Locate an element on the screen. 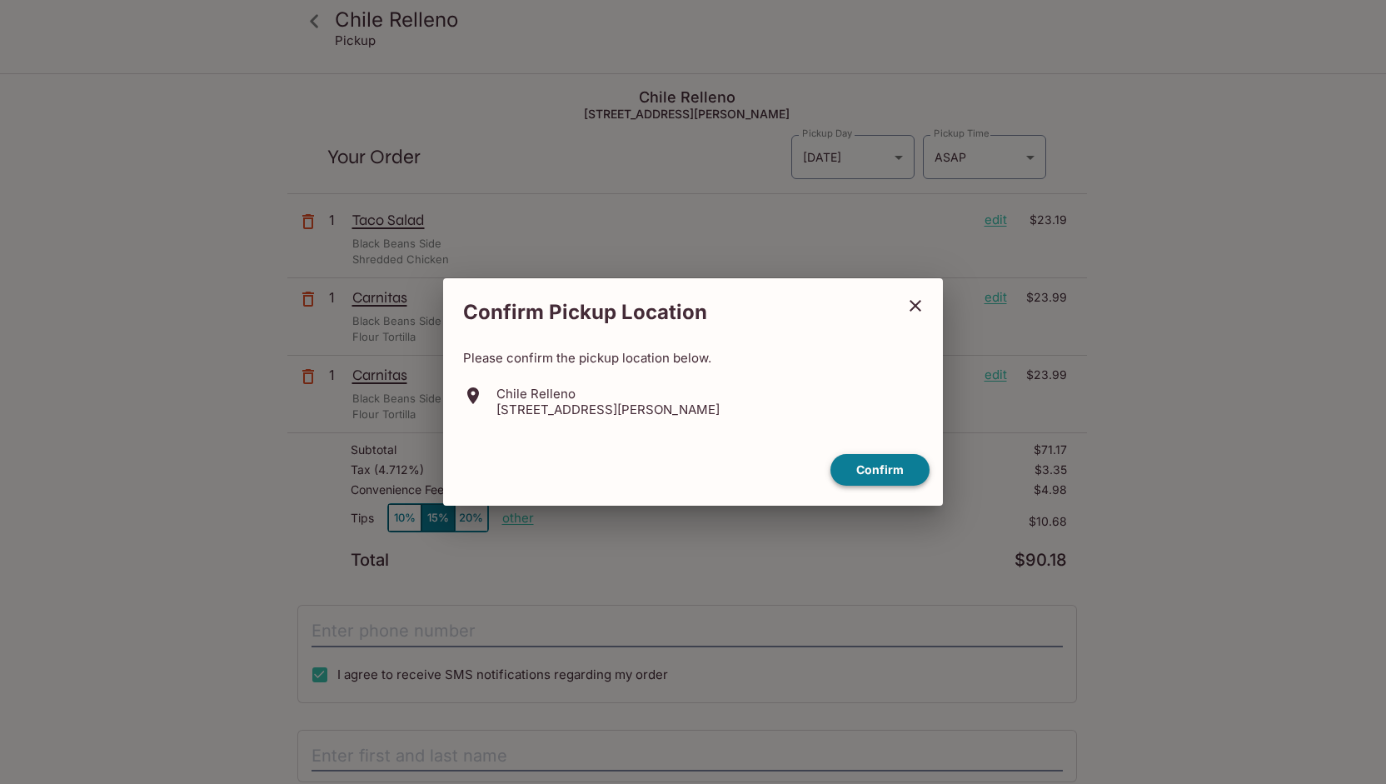 The image size is (1386, 784). h2: Confirm Pickup Location is located at coordinates (669, 312).